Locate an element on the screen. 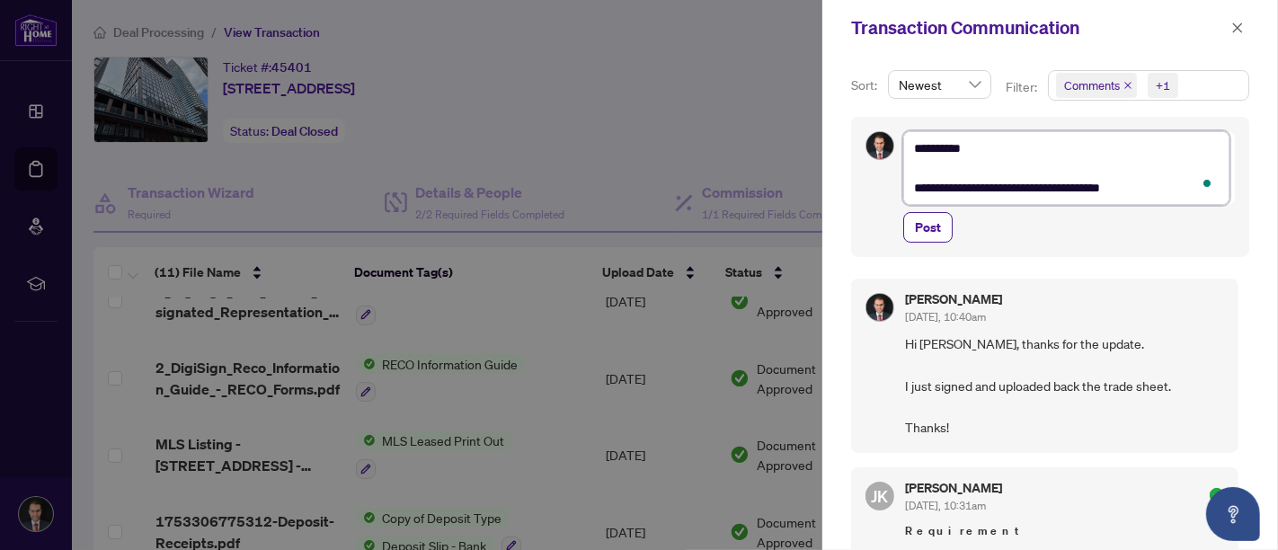  textarea: To enrich screen reader interactions, please activate Accessibility in Grammarly extension settings is located at coordinates (1066, 167).